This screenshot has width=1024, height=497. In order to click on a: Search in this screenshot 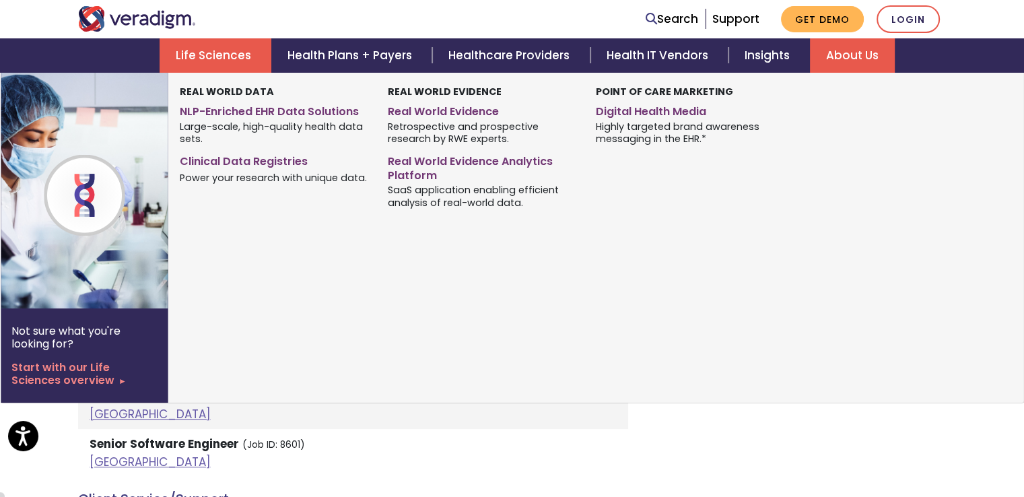, I will do `click(672, 19)`.